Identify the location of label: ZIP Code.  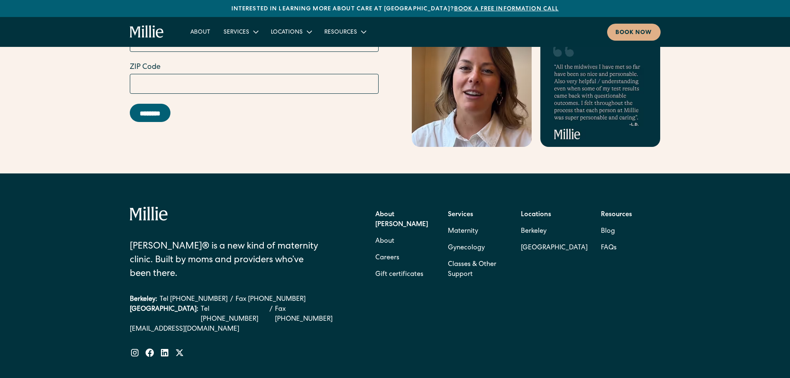
(254, 67).